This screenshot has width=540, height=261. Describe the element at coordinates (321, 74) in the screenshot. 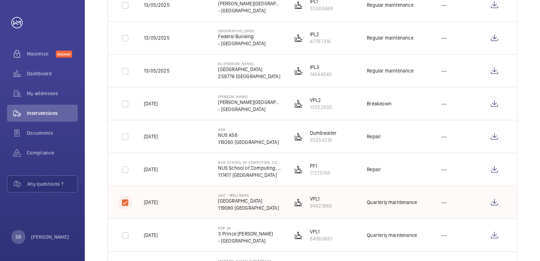

I see `p: 14944545` at that location.